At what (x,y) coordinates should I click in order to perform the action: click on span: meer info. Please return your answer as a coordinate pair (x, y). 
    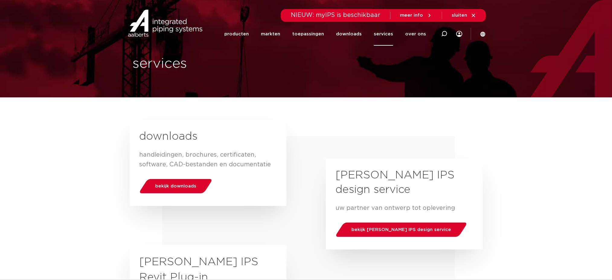
    Looking at the image, I should click on (412, 15).